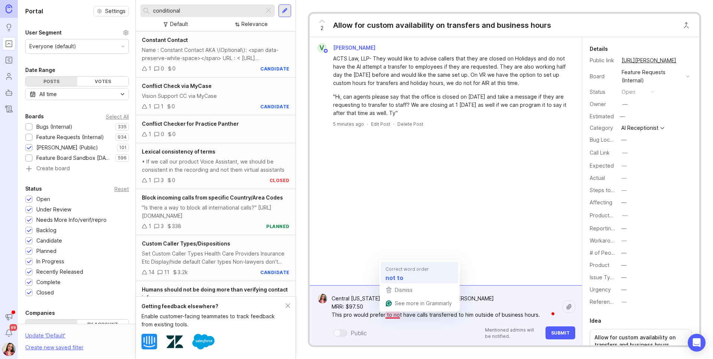 This screenshot has width=713, height=359. What do you see at coordinates (604, 240) in the screenshot?
I see `label: Workaround` at bounding box center [604, 240].